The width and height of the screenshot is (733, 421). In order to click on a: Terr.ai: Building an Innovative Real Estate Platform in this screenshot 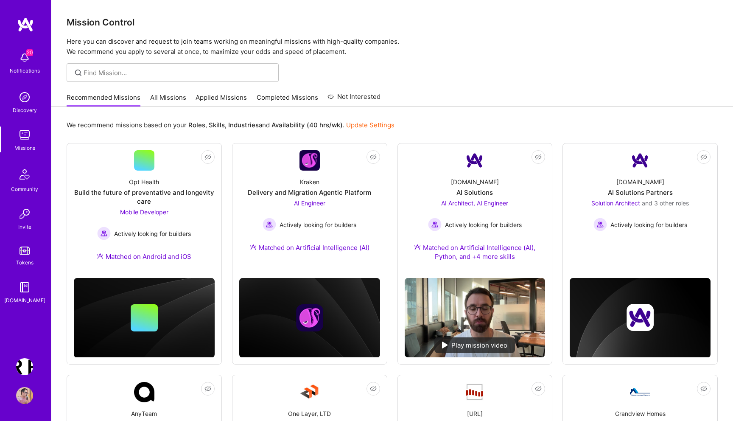, I will do `click(25, 367)`.